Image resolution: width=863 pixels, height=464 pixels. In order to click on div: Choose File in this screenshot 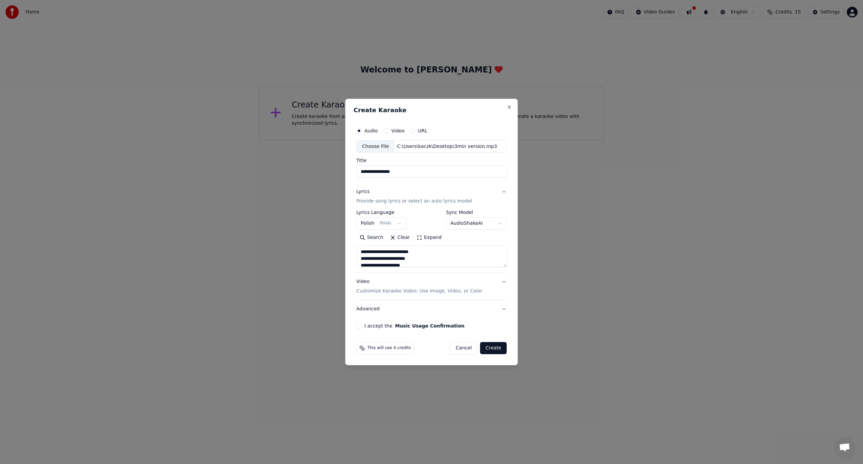, I will do `click(376, 147)`.